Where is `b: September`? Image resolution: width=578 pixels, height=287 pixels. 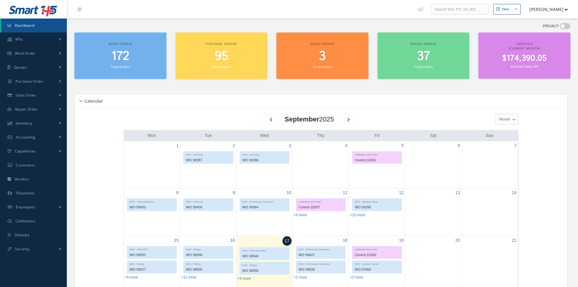
b: September is located at coordinates (302, 119).